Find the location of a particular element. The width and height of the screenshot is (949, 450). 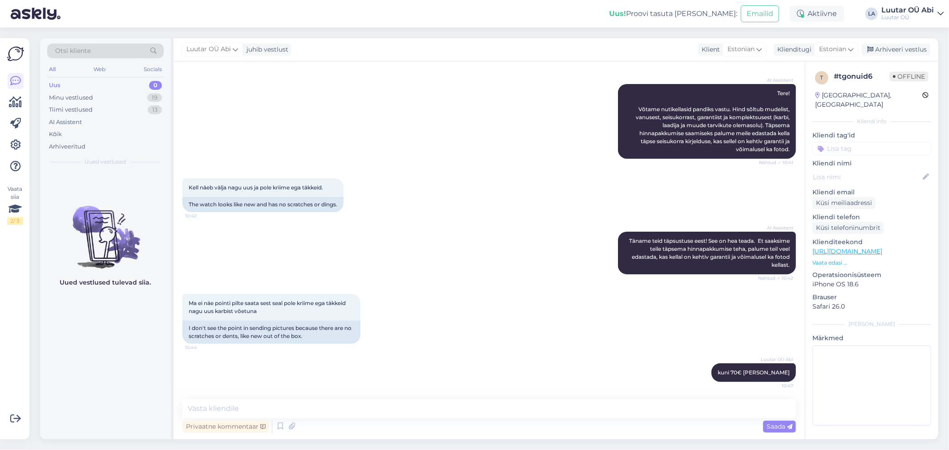

div: Kõik is located at coordinates (55, 134).